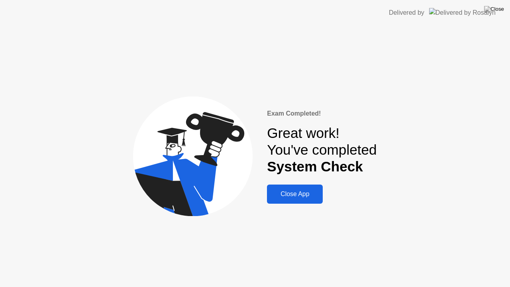 The image size is (510, 287). What do you see at coordinates (462, 12) in the screenshot?
I see `img: Delivered by Rosalyn` at bounding box center [462, 12].